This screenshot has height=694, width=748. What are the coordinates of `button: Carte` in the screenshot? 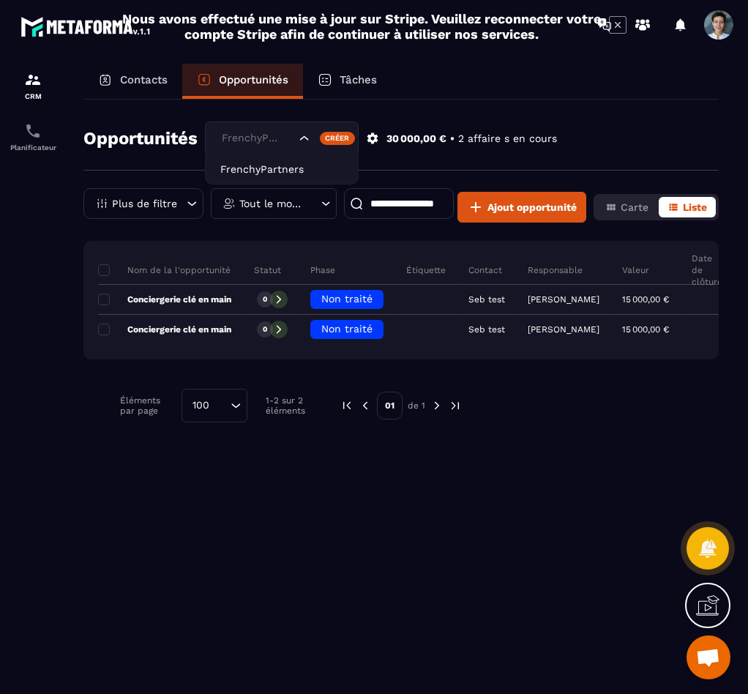 It's located at (626, 207).